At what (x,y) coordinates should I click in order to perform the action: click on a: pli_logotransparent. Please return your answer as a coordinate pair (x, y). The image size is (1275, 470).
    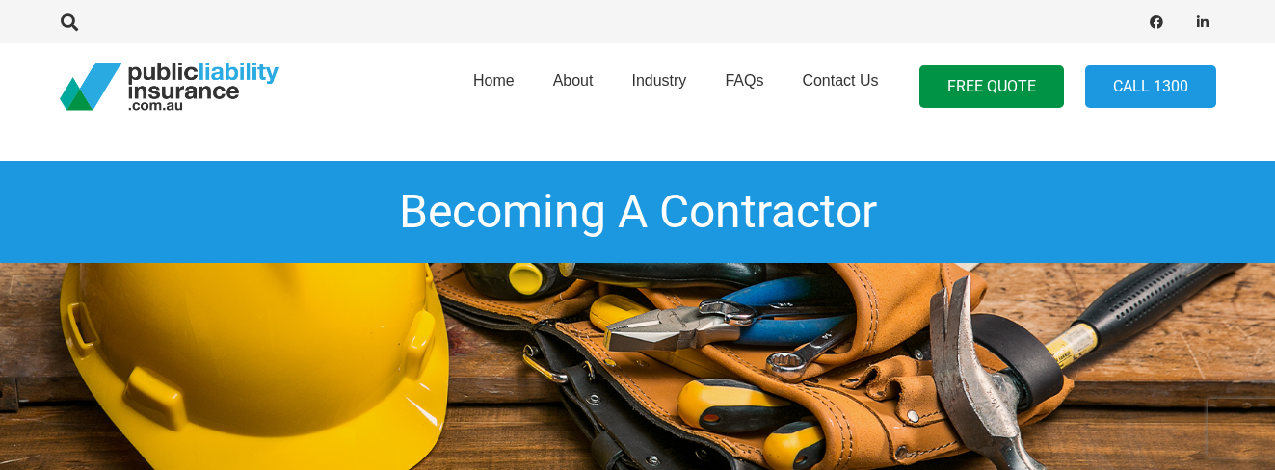
    Looking at the image, I should click on (169, 87).